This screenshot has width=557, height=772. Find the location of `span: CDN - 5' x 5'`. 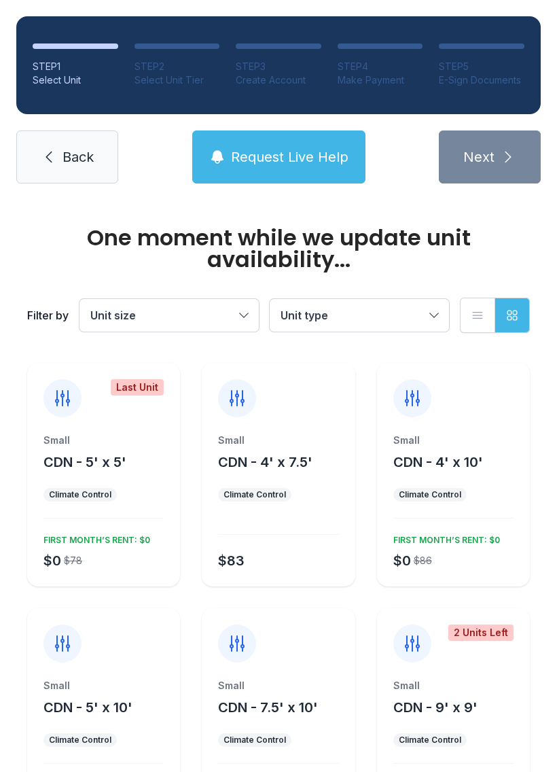

span: CDN - 5' x 5' is located at coordinates (85, 462).